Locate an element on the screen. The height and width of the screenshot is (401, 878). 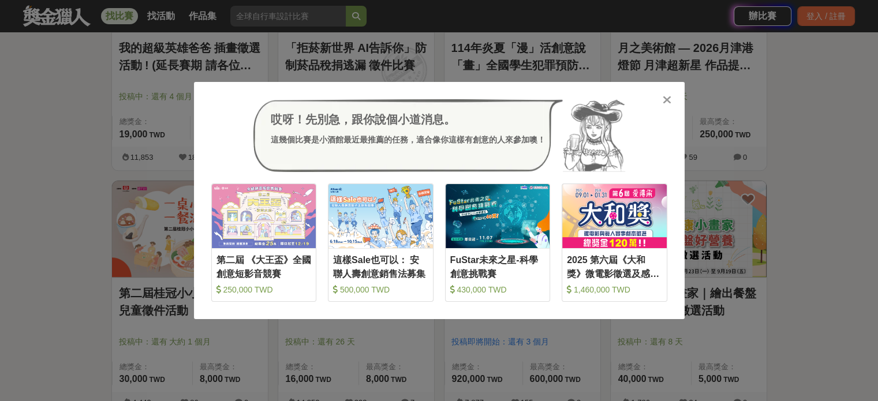
div: 500,000 TWD is located at coordinates (380, 290).